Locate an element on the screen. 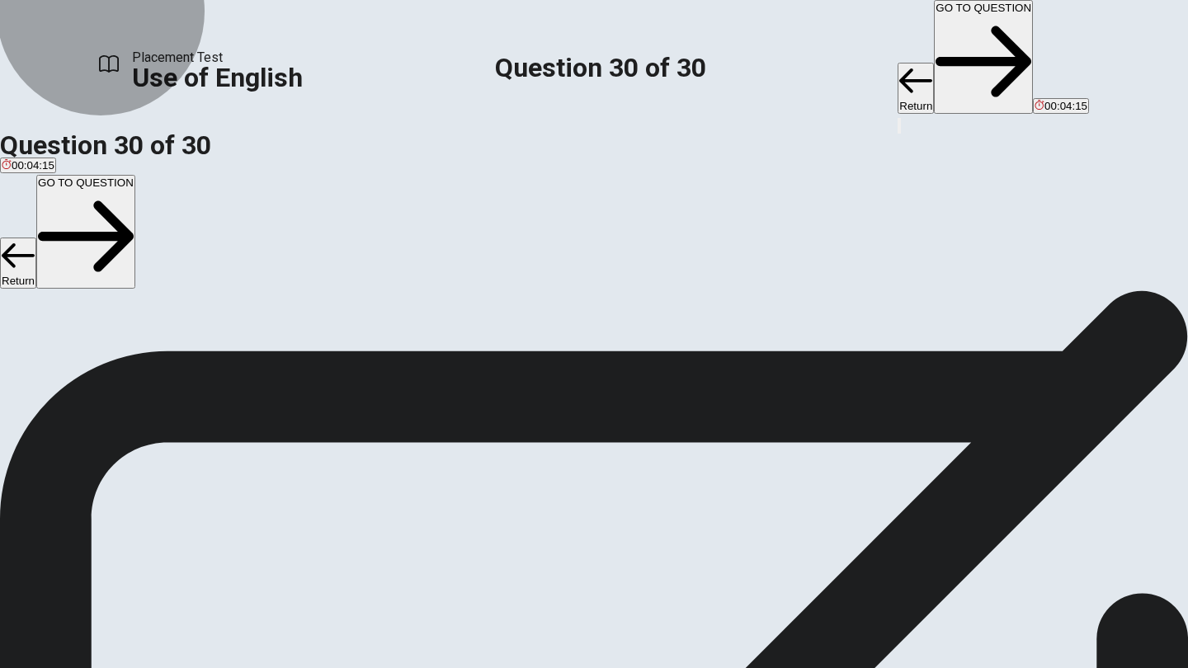 This screenshot has height=668, width=1188. h1: Use of English is located at coordinates (217, 78).